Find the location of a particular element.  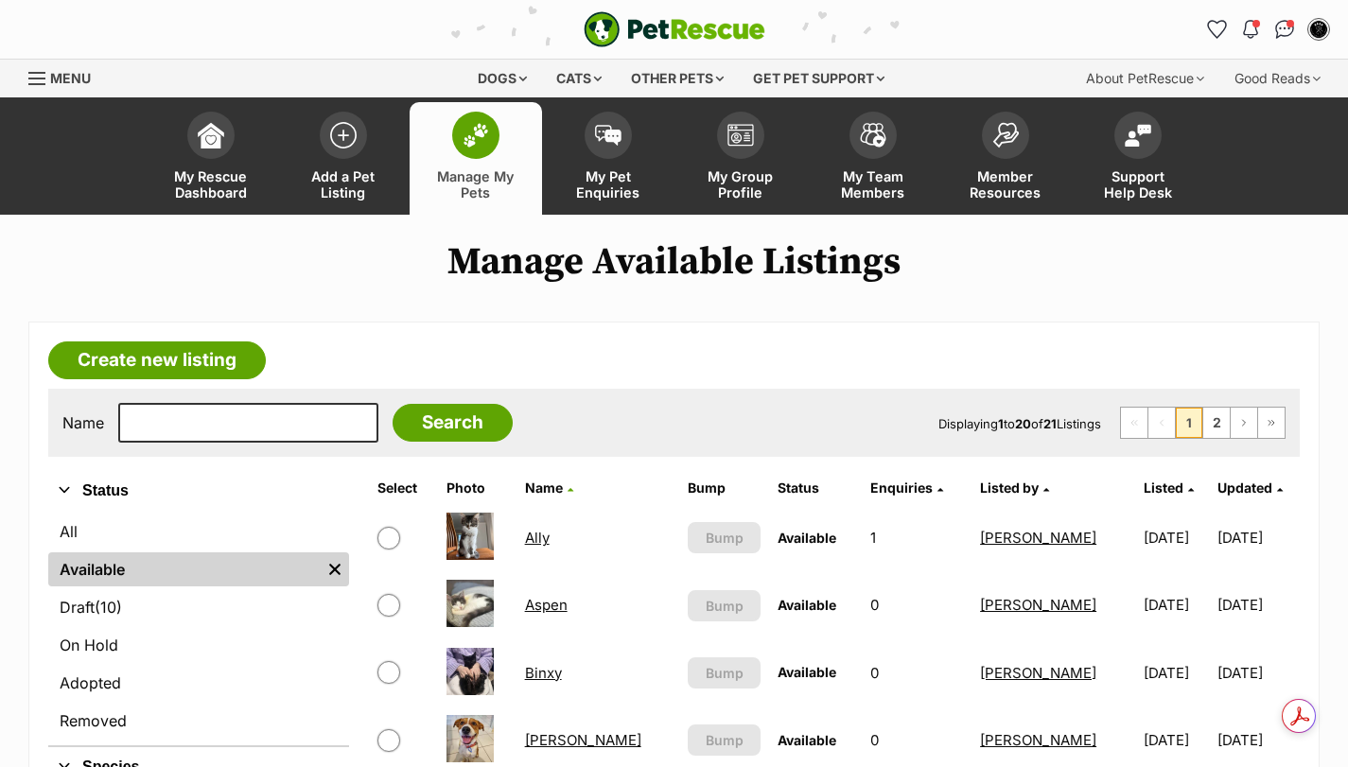

a: Remove filter is located at coordinates (335, 569).